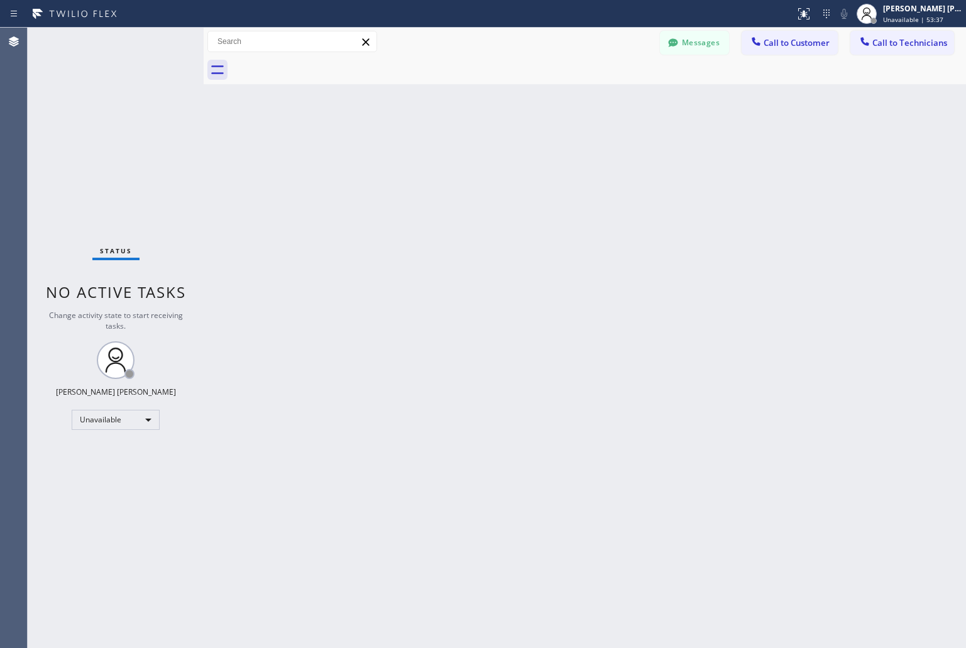  What do you see at coordinates (695, 43) in the screenshot?
I see `button: Messages` at bounding box center [695, 43].